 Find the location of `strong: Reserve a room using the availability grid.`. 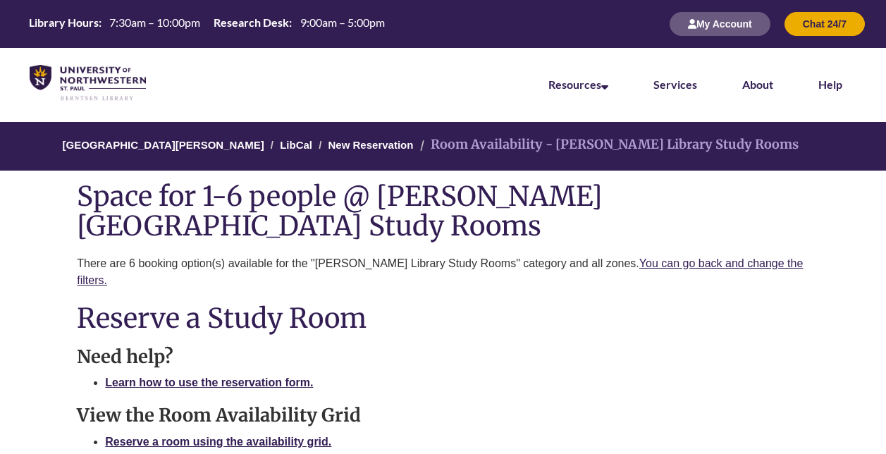

strong: Reserve a room using the availability grid. is located at coordinates (218, 441).